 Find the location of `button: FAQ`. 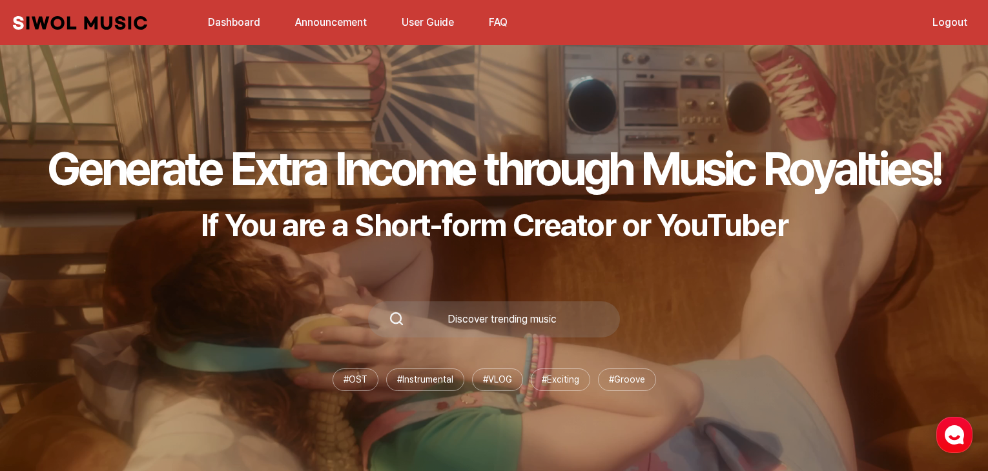

button: FAQ is located at coordinates (498, 23).